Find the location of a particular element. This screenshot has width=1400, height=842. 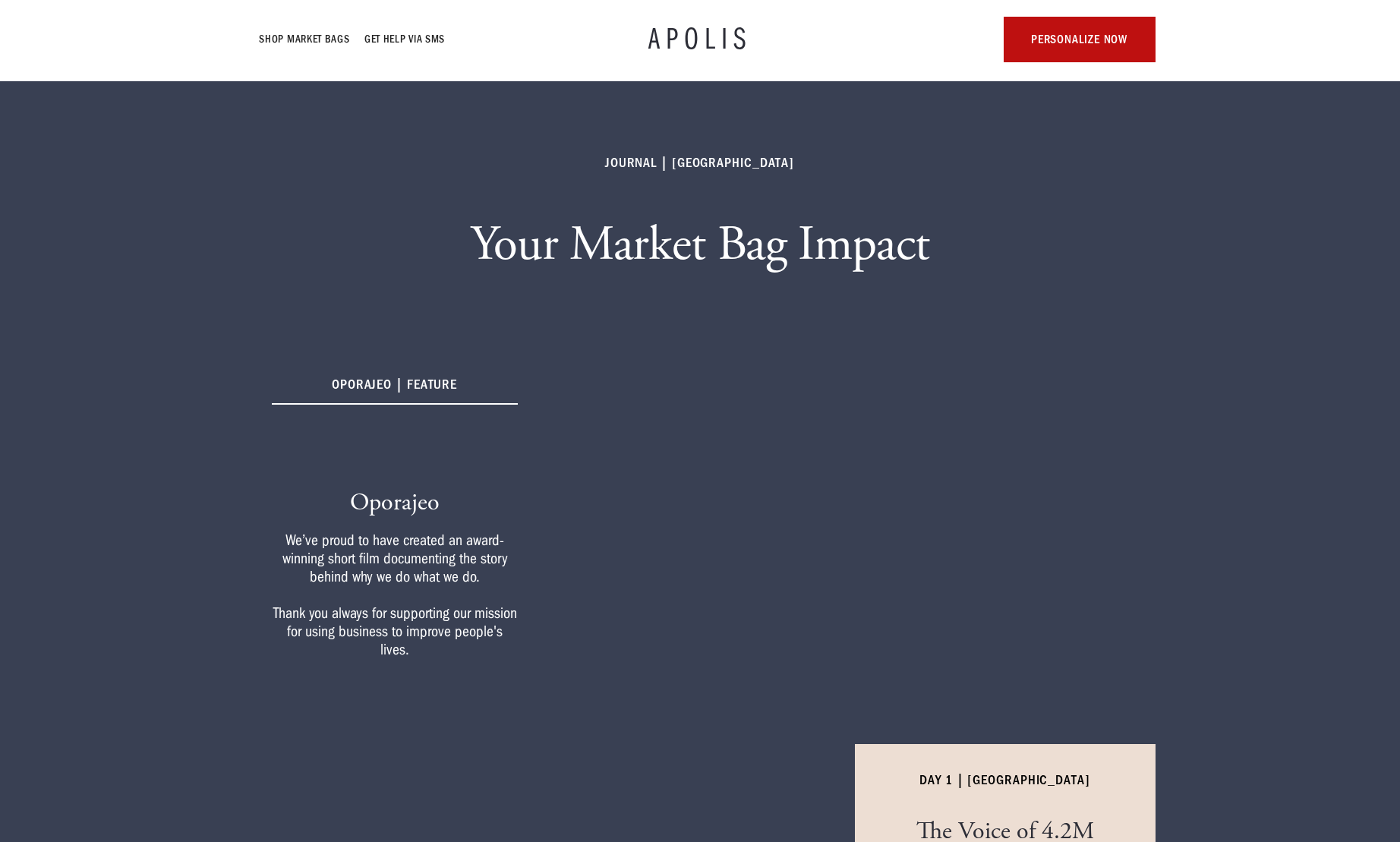

h3: Oporajeo is located at coordinates (395, 503).